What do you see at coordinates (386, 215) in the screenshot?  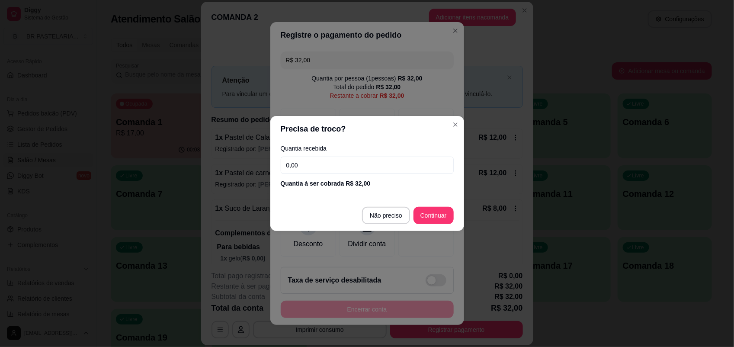 I see `button: Não preciso` at bounding box center [386, 215].